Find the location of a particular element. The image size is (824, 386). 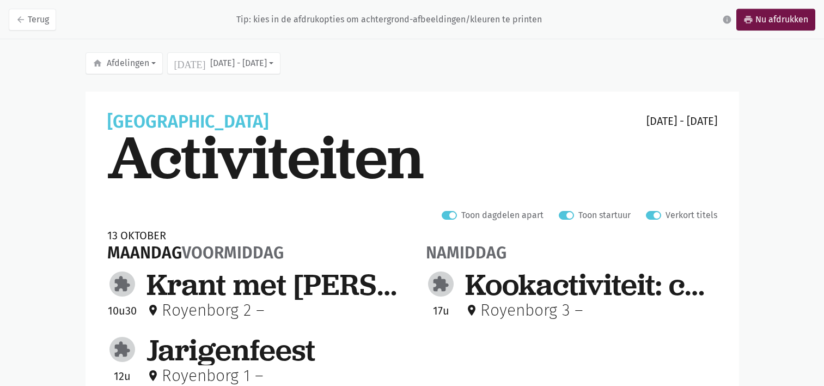

div: maandag is located at coordinates (196, 253).